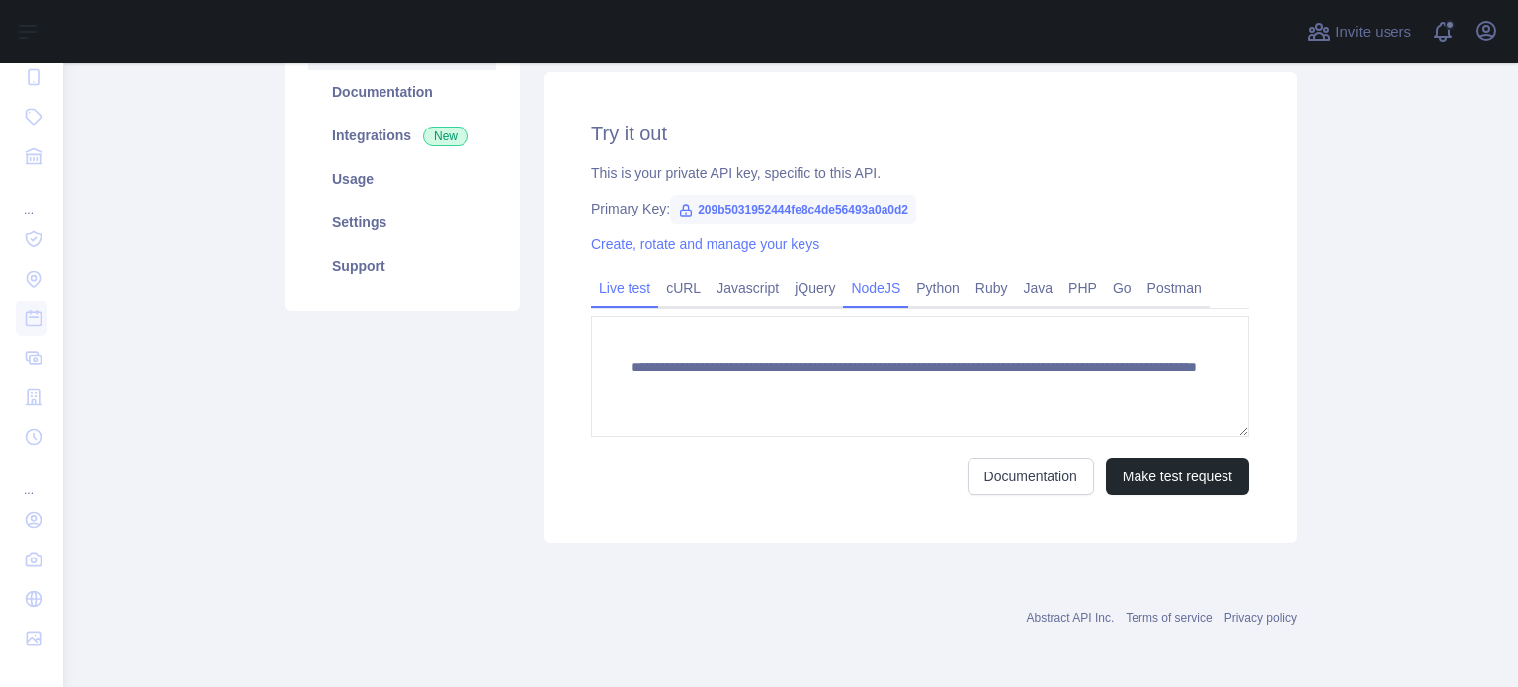  What do you see at coordinates (683, 288) in the screenshot?
I see `a: cURL` at bounding box center [683, 288].